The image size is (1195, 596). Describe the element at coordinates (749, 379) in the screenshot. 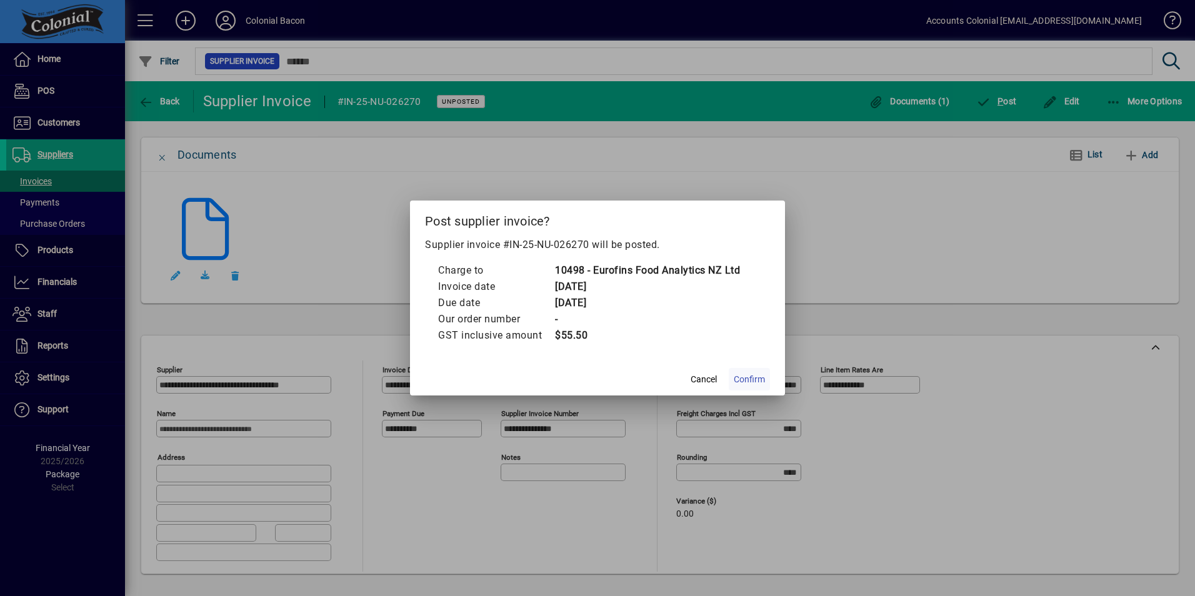

I see `span: Confirm` at that location.